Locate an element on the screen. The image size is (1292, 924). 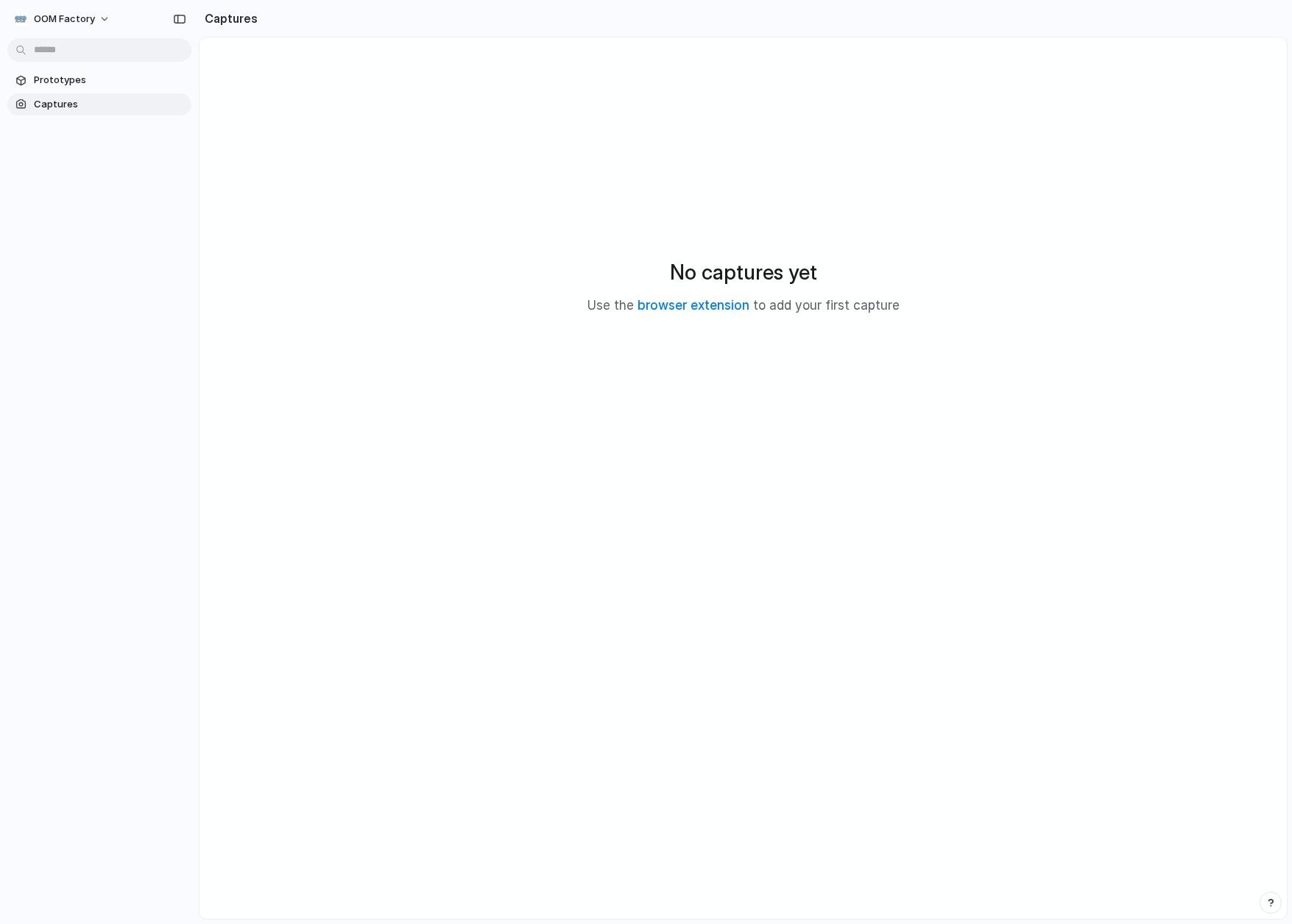
span: OOM Factory is located at coordinates (64, 20).